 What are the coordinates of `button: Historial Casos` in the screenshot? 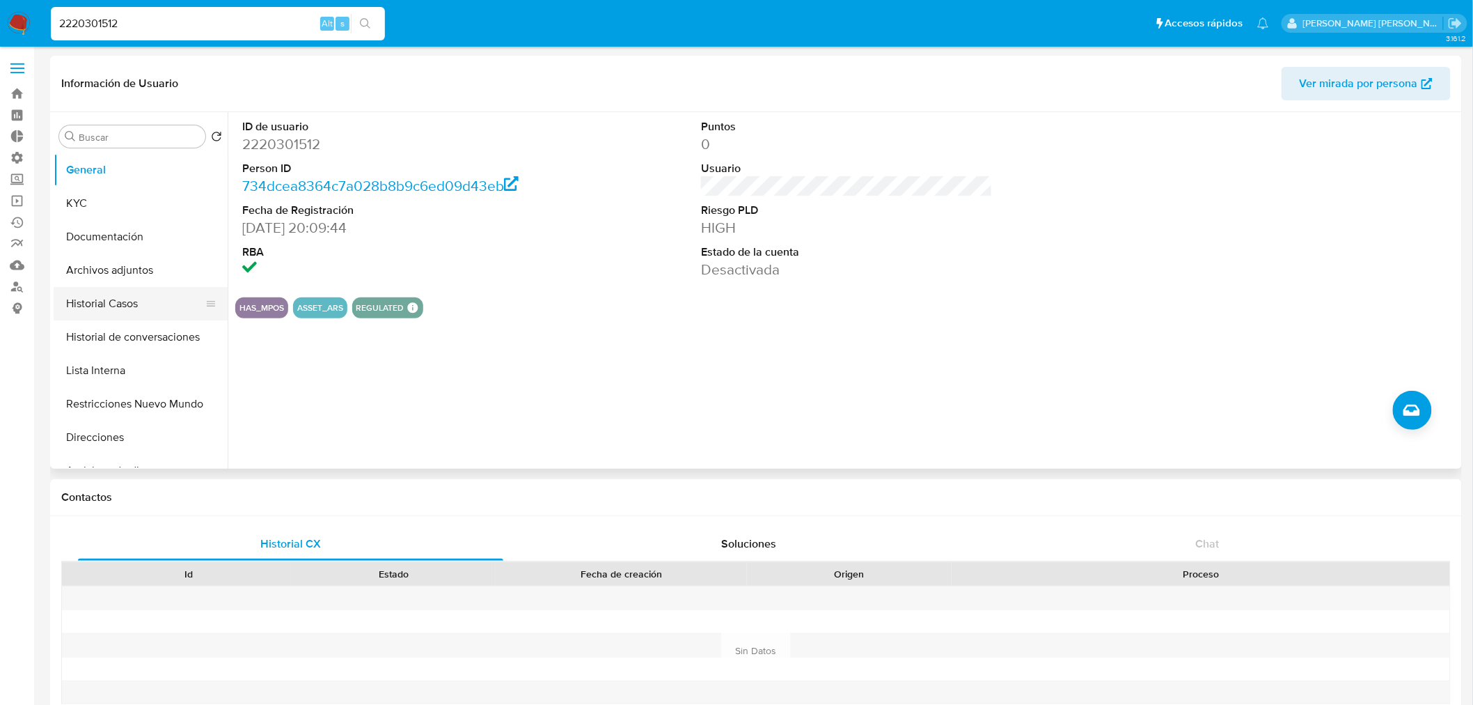 It's located at (135, 304).